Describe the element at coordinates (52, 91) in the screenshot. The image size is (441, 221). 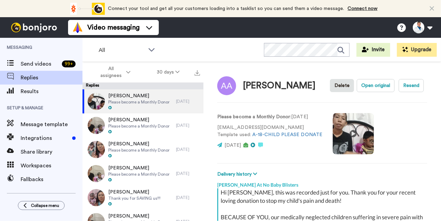
I see `span: Results` at that location.